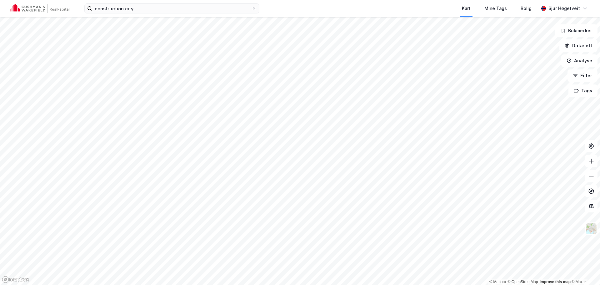  Describe the element at coordinates (564, 8) in the screenshot. I see `div: Sjur Høgetveit` at that location.